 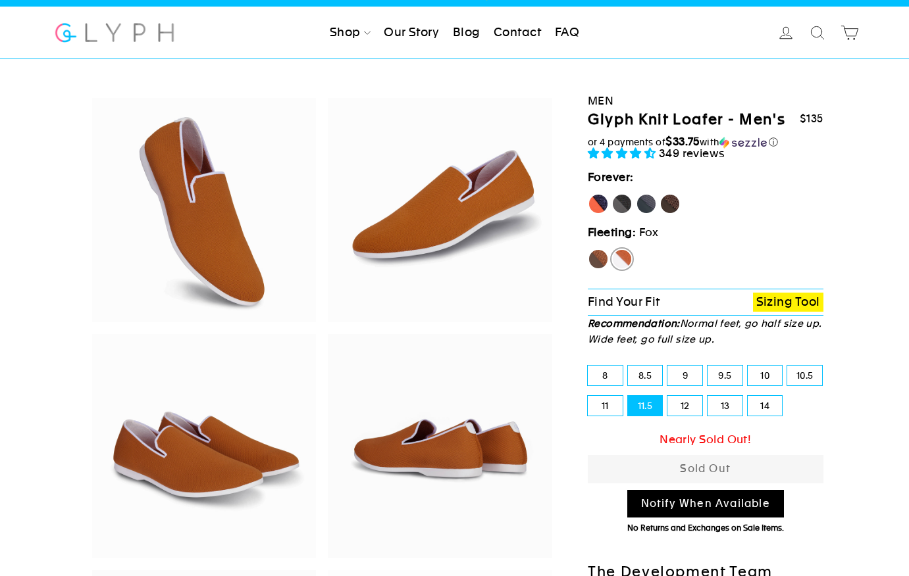 I want to click on div: or 4 payments of with, so click(x=705, y=142).